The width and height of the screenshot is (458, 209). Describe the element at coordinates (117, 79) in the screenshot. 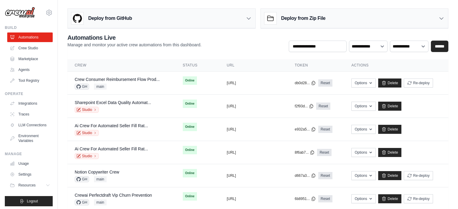

I see `a: Crew Consumer Reimbursement Flow Prod...` at that location.